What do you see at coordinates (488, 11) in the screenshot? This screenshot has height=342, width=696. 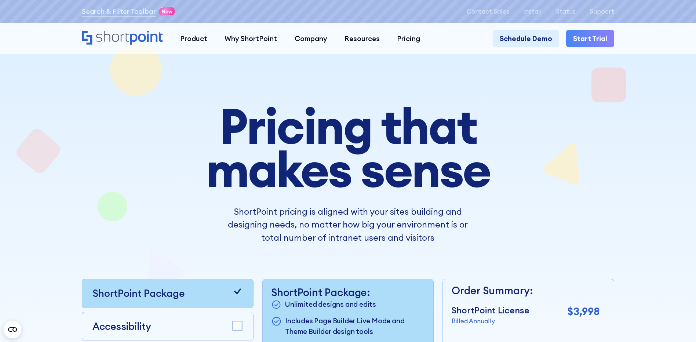 I see `a: Contact Sales` at bounding box center [488, 11].